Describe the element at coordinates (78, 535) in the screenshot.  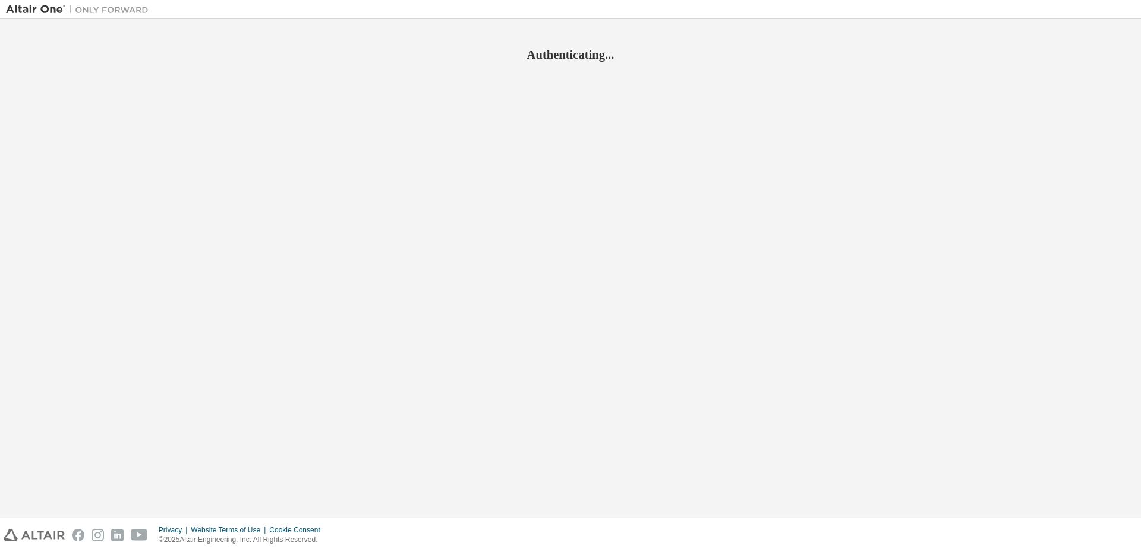
I see `img: facebook.svg` at that location.